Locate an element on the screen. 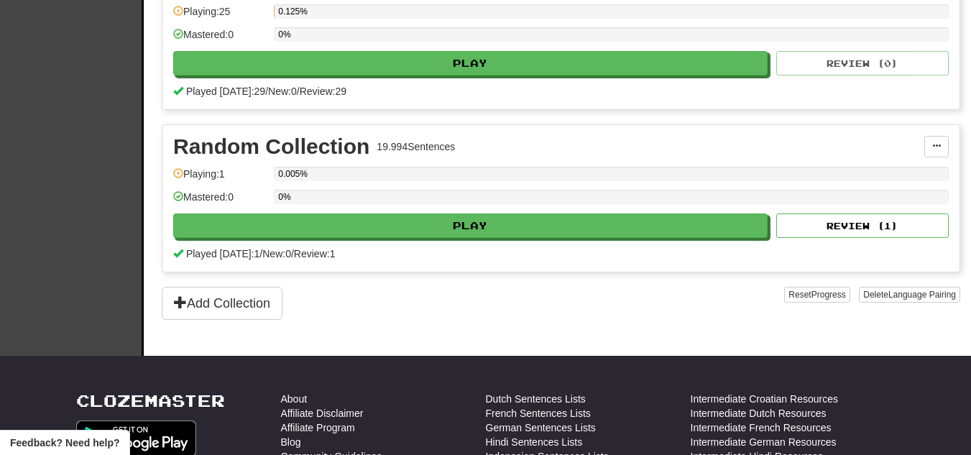 This screenshot has height=455, width=971. a: Hindi Sentences Lists is located at coordinates (534, 442).